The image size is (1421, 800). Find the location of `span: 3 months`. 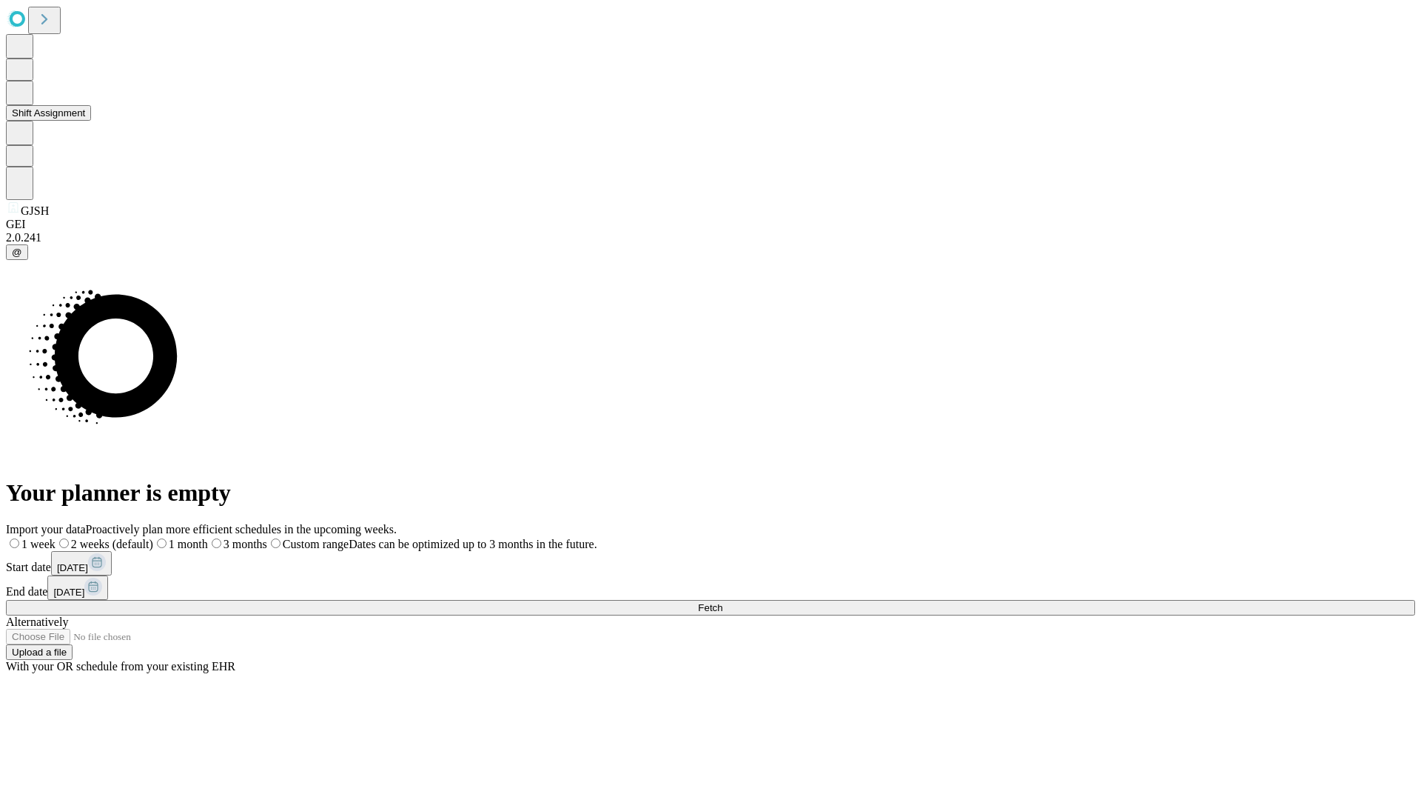

span: 3 months is located at coordinates (245, 543).